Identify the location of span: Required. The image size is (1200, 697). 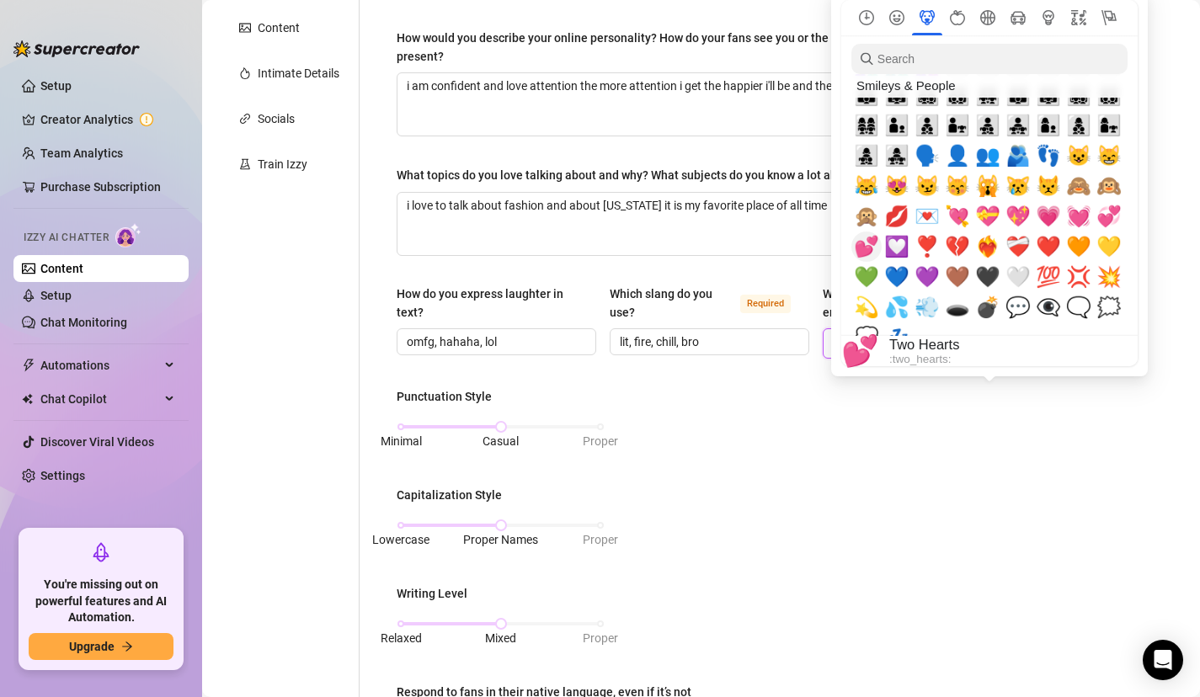
(765, 304).